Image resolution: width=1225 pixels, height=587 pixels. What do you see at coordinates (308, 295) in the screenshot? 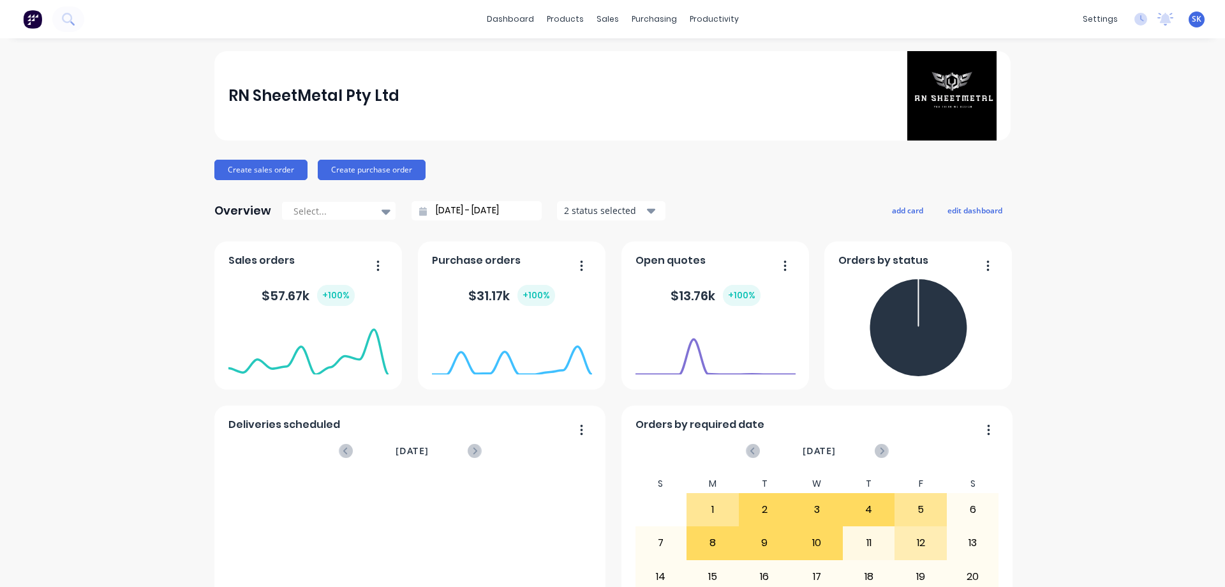
I see `div: $ 57.67k` at bounding box center [308, 295].